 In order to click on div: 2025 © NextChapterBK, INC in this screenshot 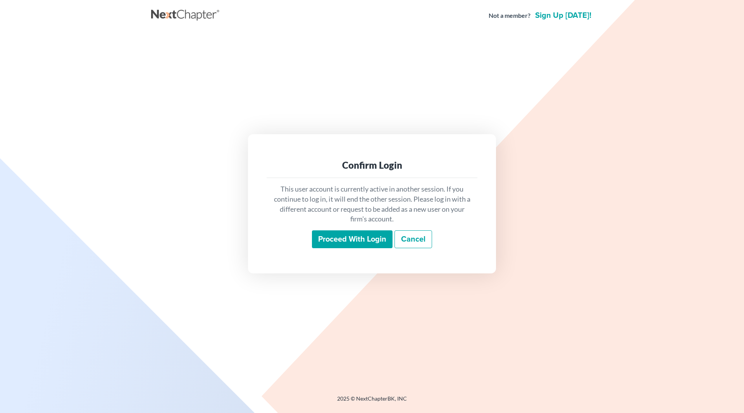, I will do `click(372, 401)`.